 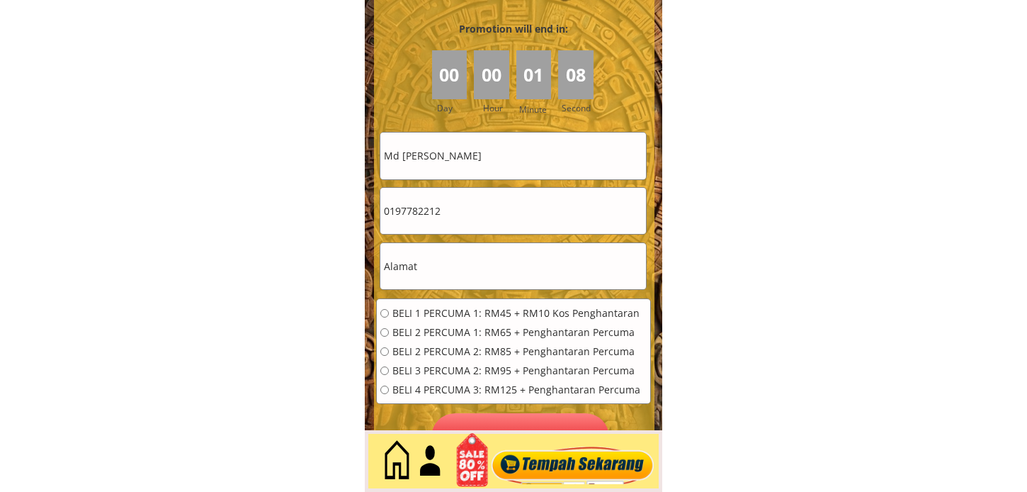 What do you see at coordinates (514, 29) in the screenshot?
I see `h3: Promotion will end in:` at bounding box center [514, 29].